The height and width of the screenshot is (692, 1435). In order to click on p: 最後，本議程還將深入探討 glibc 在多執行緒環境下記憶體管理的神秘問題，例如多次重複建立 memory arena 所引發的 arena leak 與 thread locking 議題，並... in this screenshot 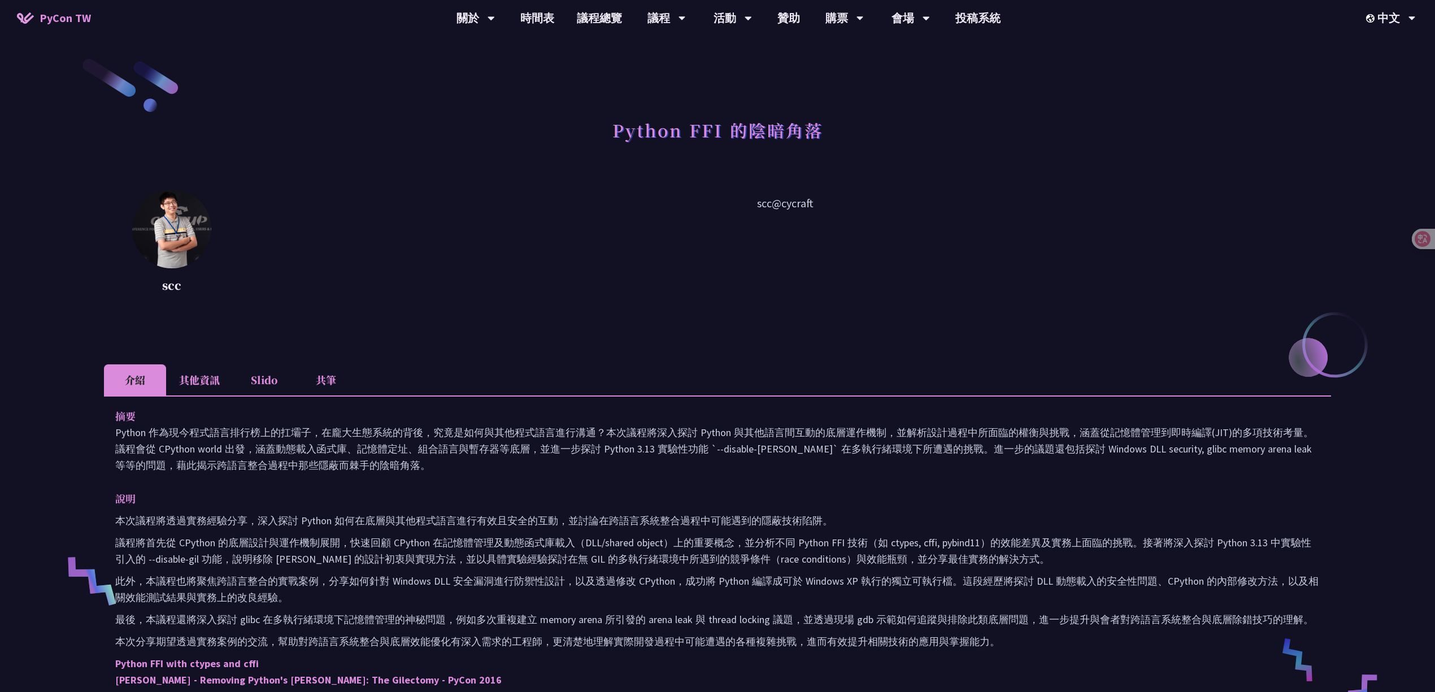, I will do `click(717, 619)`.